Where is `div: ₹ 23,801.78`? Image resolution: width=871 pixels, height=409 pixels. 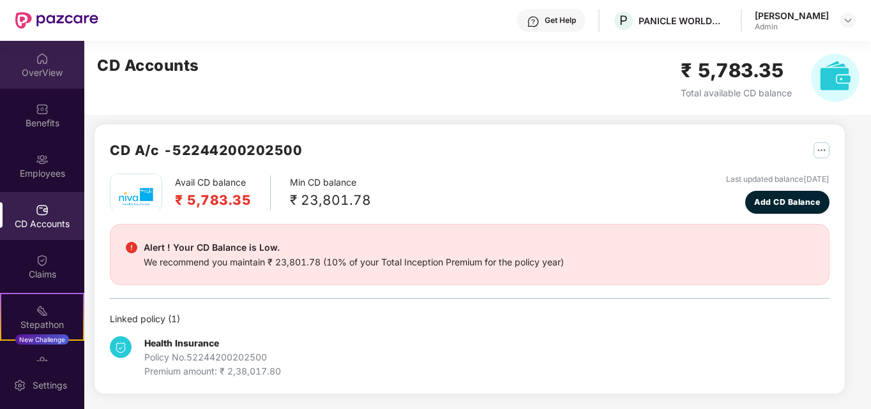
div: ₹ 23,801.78 is located at coordinates (330, 200).